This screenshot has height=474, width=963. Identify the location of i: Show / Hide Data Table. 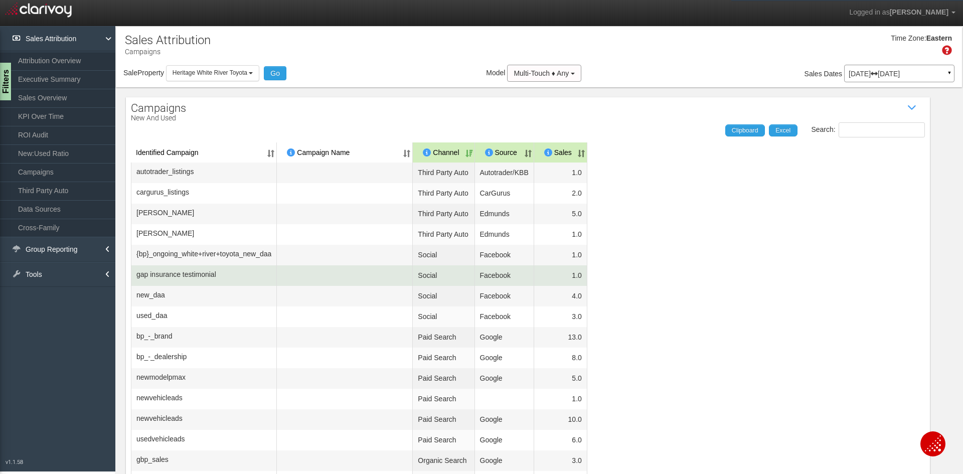
(912, 108).